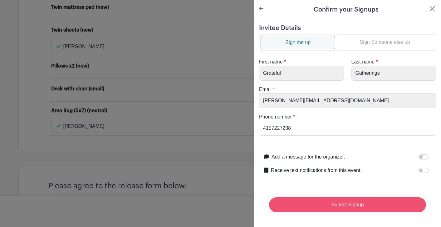  Describe the element at coordinates (308, 157) in the screenshot. I see `label: Add a message for the organizer.` at that location.